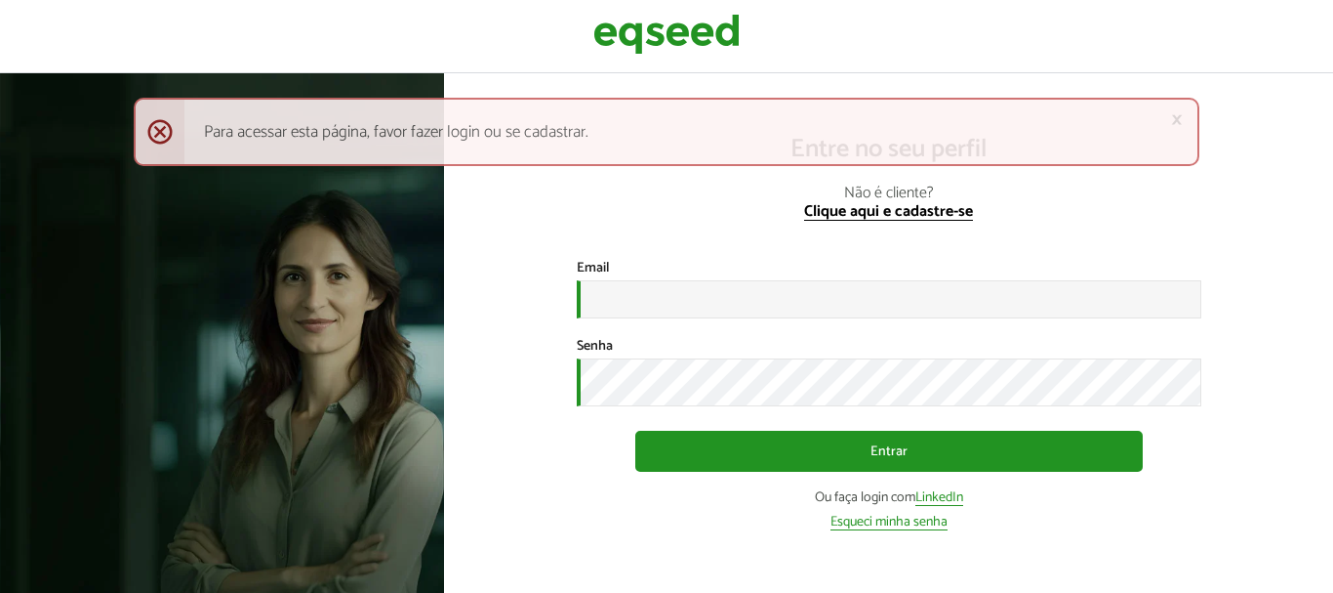 The height and width of the screenshot is (593, 1333). I want to click on label: Email, so click(593, 268).